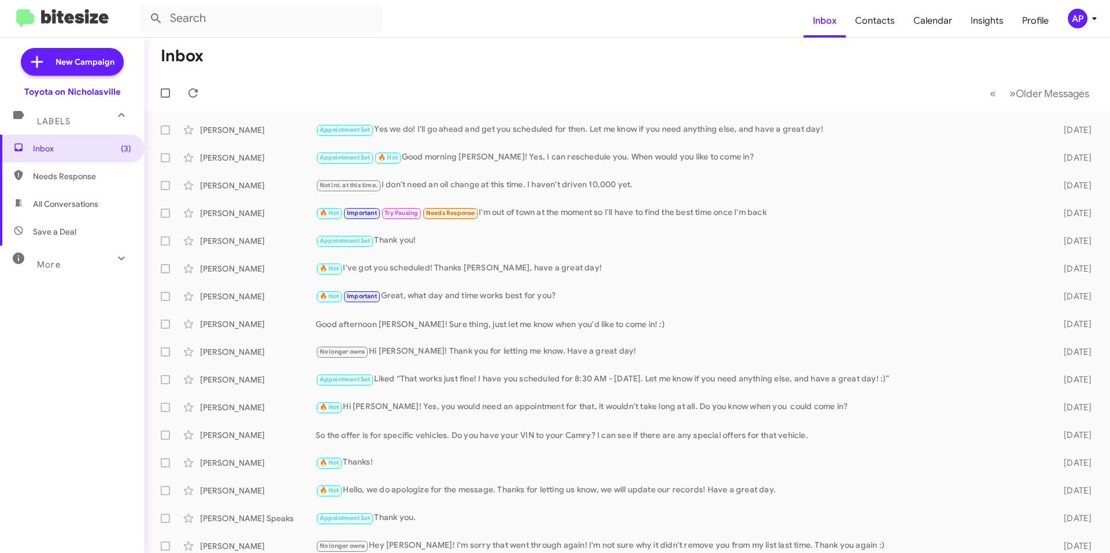 The height and width of the screenshot is (553, 1110). What do you see at coordinates (933, 21) in the screenshot?
I see `span: Calendar` at bounding box center [933, 21].